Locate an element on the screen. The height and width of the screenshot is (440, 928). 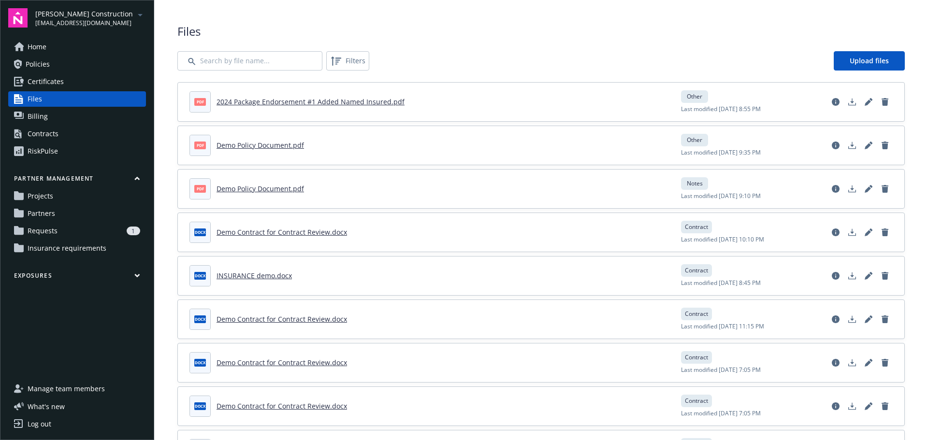
a: Certificates is located at coordinates (77, 82).